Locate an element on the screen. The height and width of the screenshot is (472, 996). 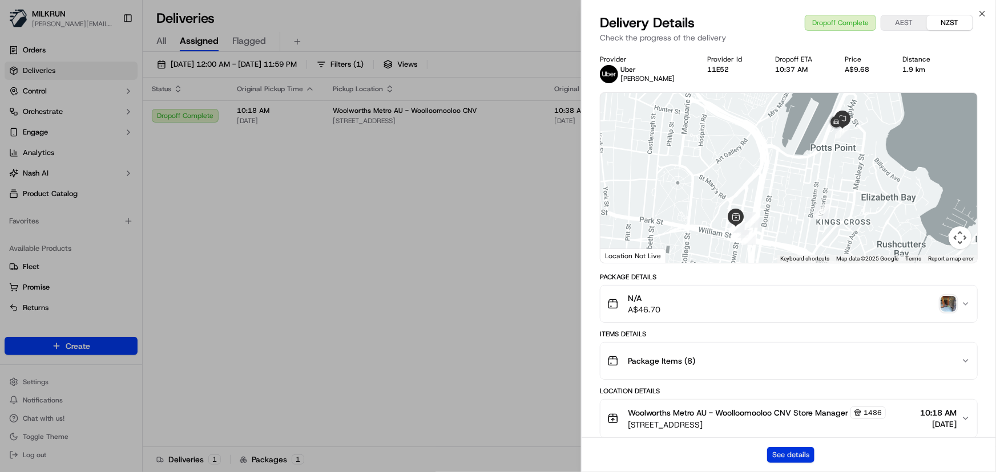
button: 11E52 is located at coordinates (718, 70).